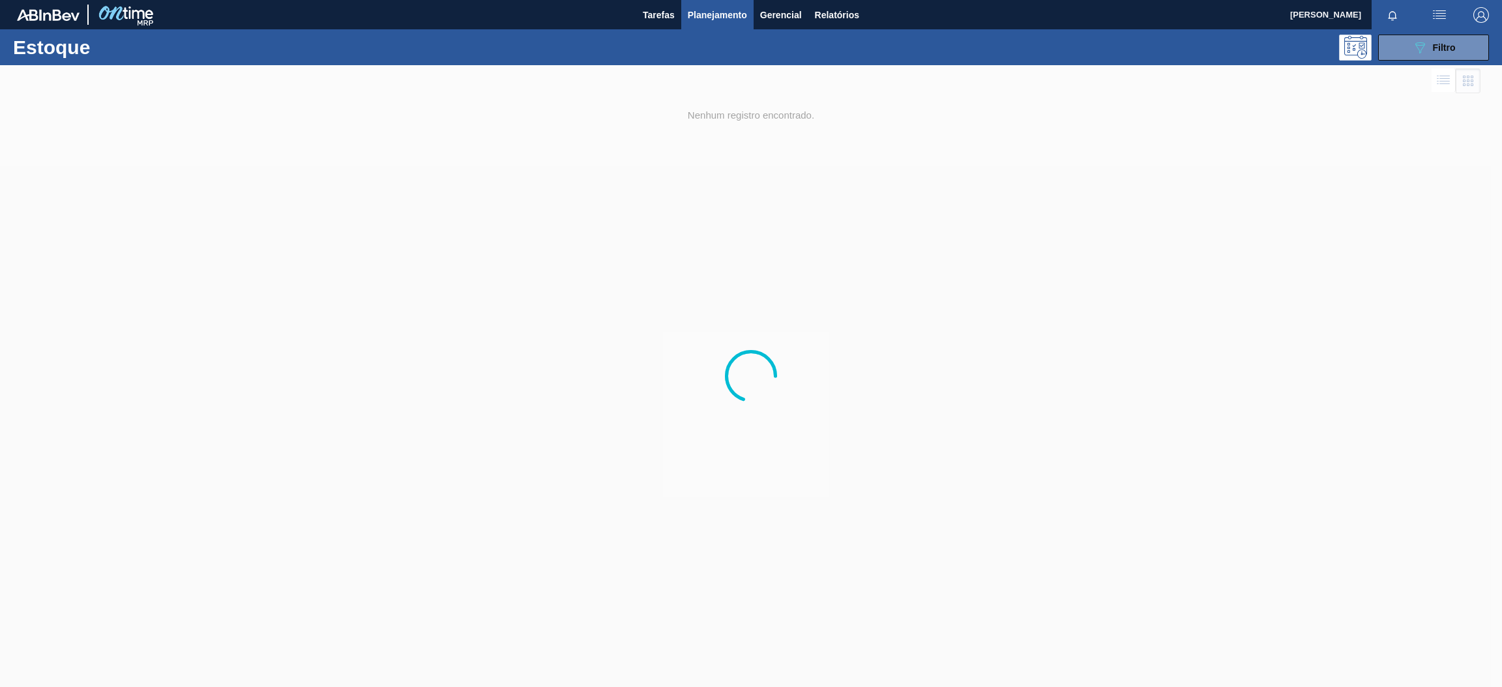 This screenshot has height=687, width=1502. What do you see at coordinates (781, 15) in the screenshot?
I see `span: Gerencial` at bounding box center [781, 15].